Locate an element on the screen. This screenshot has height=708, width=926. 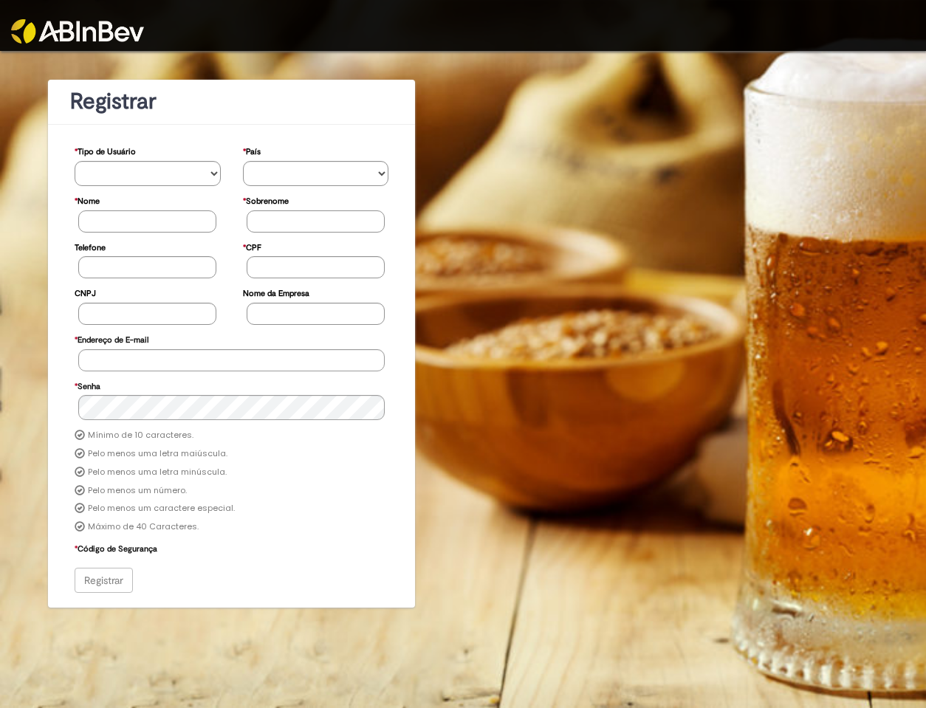
label: CPF is located at coordinates (252, 246).